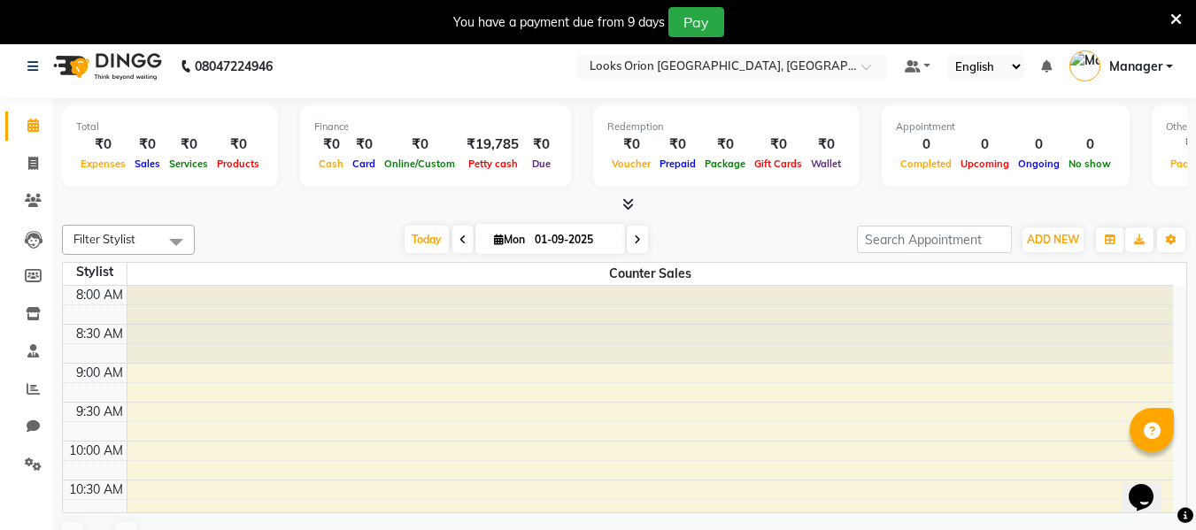 This screenshot has height=530, width=1196. Describe the element at coordinates (99, 334) in the screenshot. I see `div: 8:30 AM` at that location.